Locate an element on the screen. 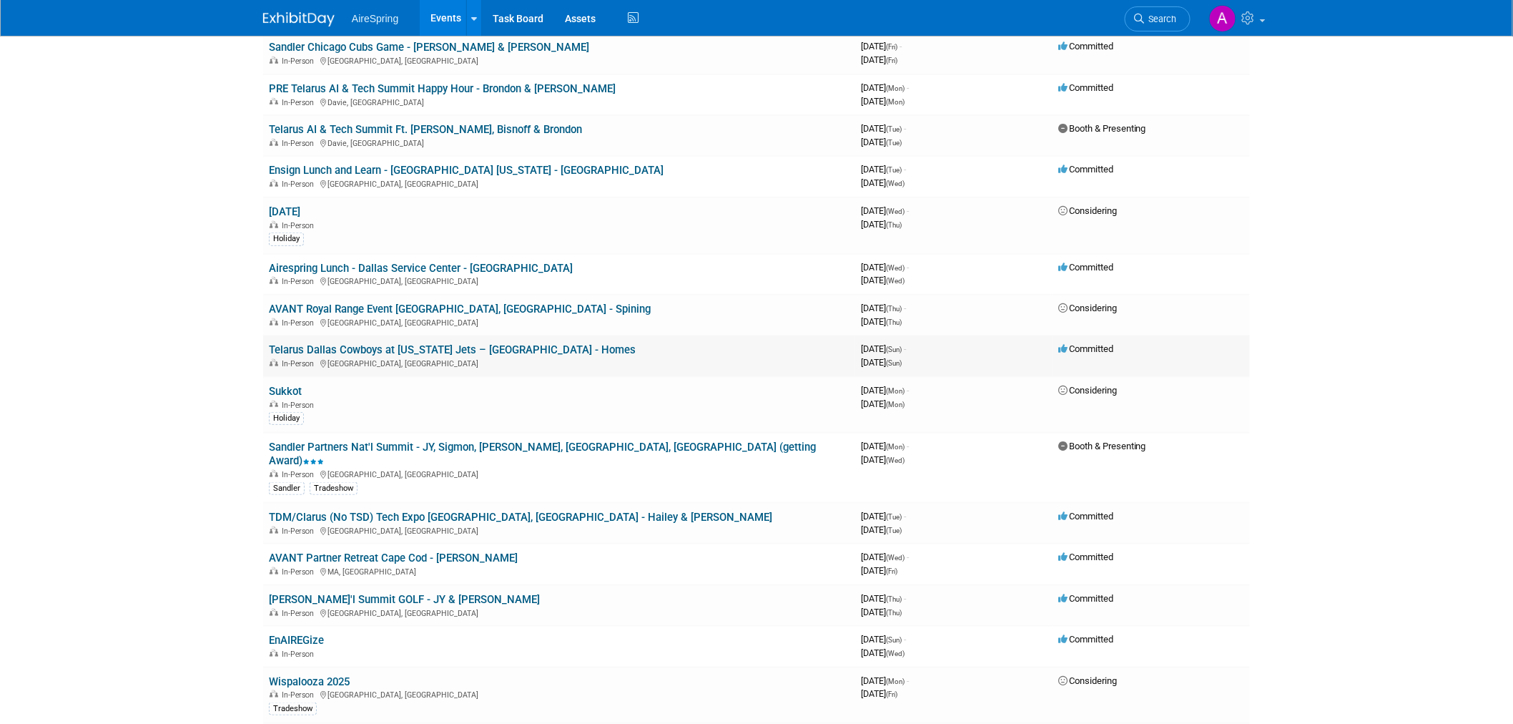 The image size is (1513, 724). a: EnAIREGize is located at coordinates (296, 640).